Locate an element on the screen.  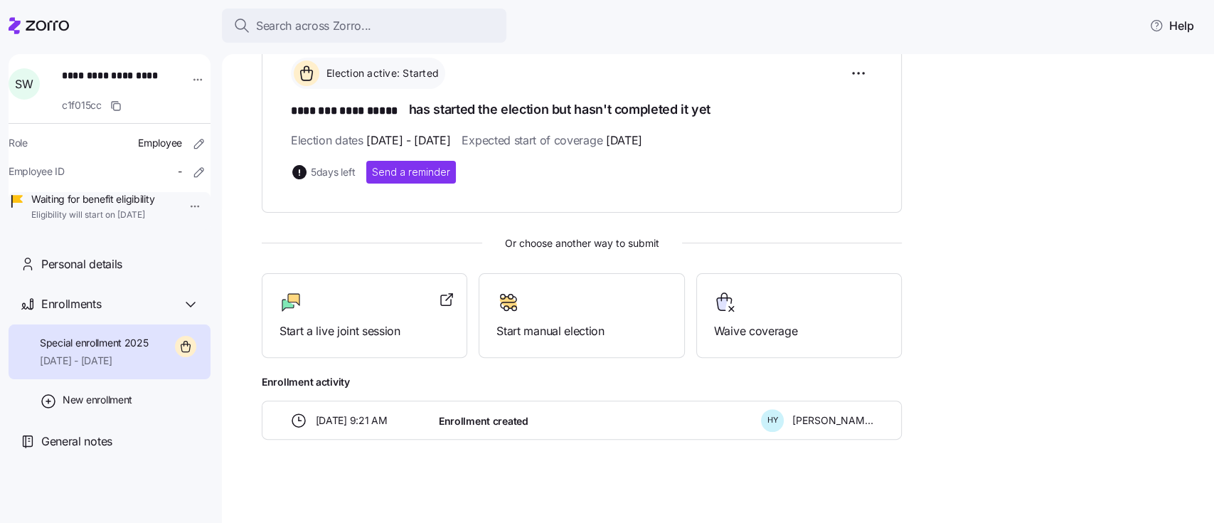
button: Search across Zorro... is located at coordinates (364, 26).